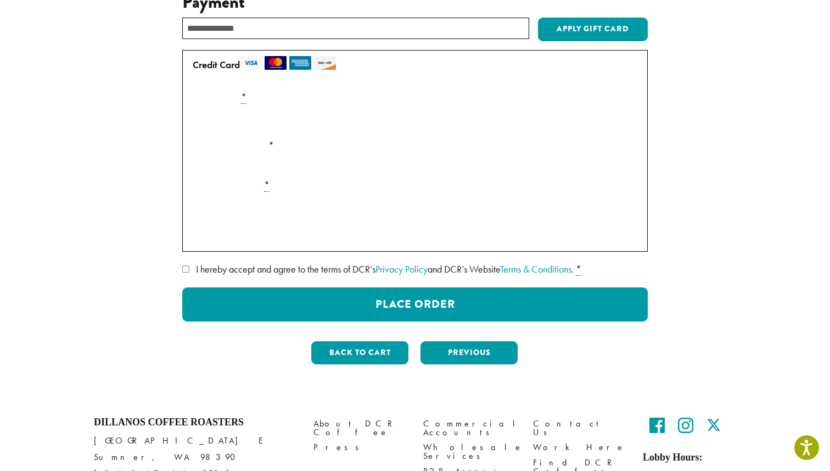  What do you see at coordinates (360, 428) in the screenshot?
I see `a: About DCR Coffee` at bounding box center [360, 428].